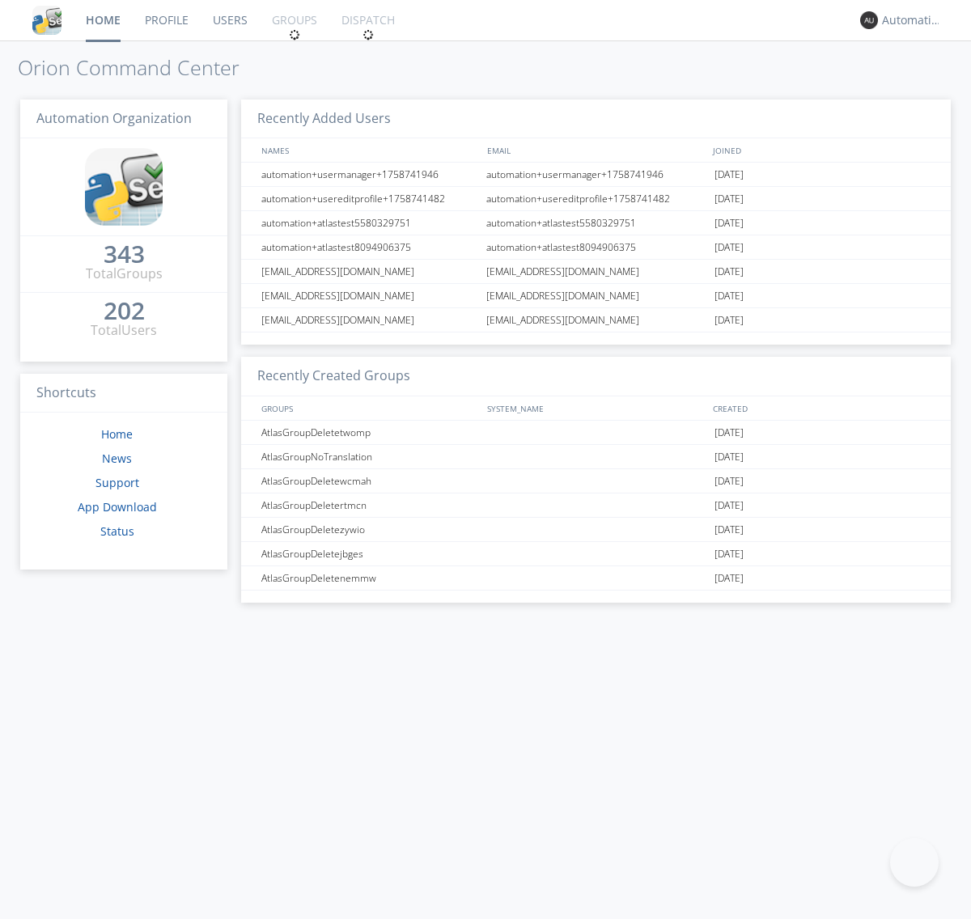 The height and width of the screenshot is (919, 971). I want to click on div: SYSTEM_NAME, so click(595, 408).